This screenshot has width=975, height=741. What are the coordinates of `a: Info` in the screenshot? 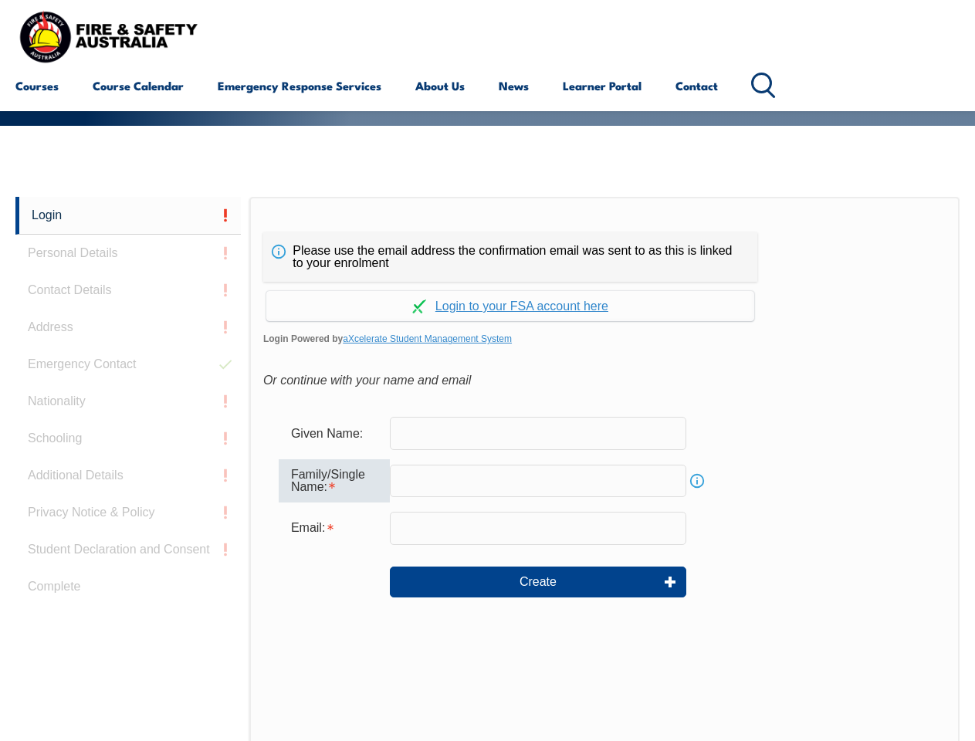 It's located at (697, 481).